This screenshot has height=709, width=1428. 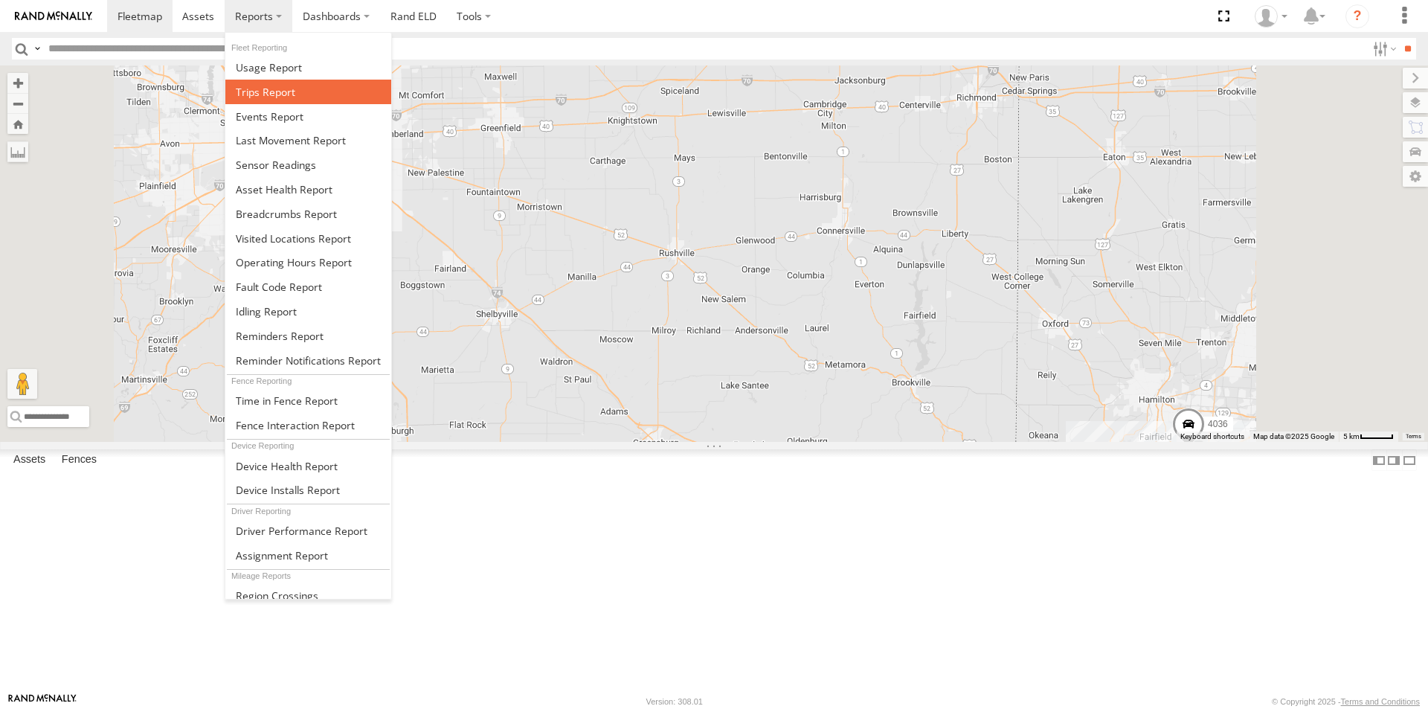 I want to click on button: Map Scale: 5 km per 42 pixels, so click(x=1368, y=436).